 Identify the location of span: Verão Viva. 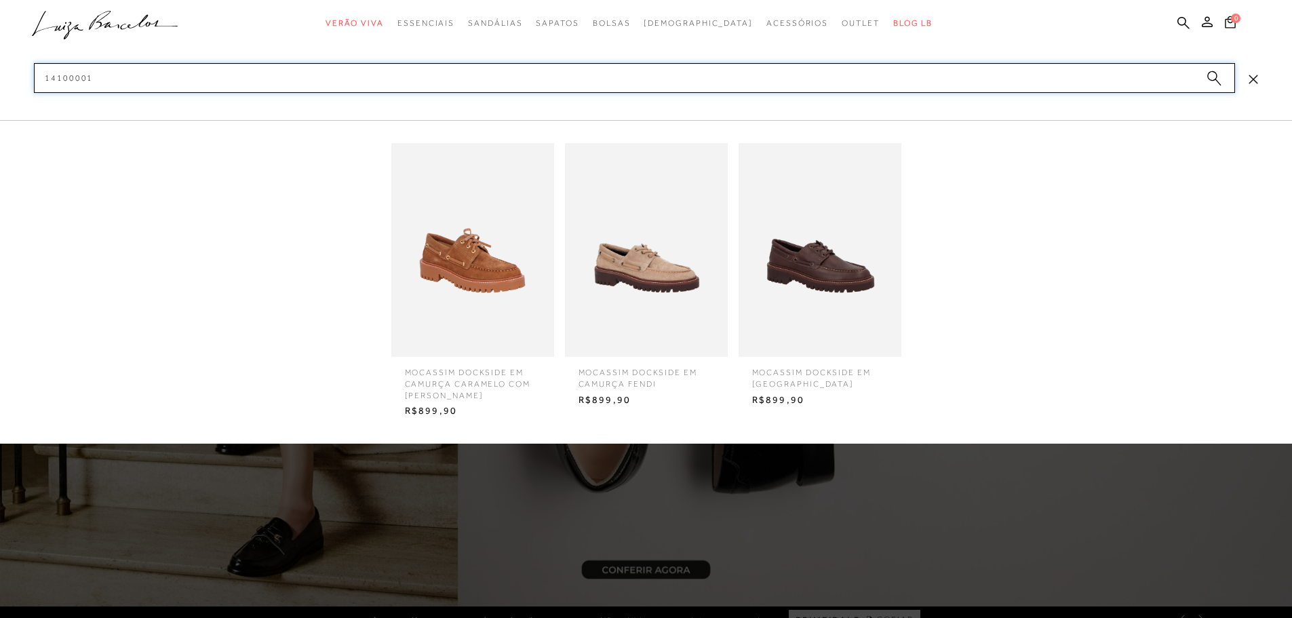
(355, 23).